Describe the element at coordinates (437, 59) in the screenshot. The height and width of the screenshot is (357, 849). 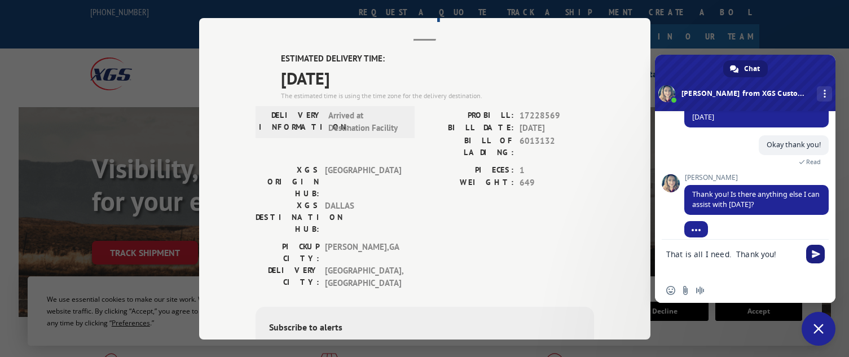
I see `label: ESTIMATED DELIVERY TIME:` at that location.